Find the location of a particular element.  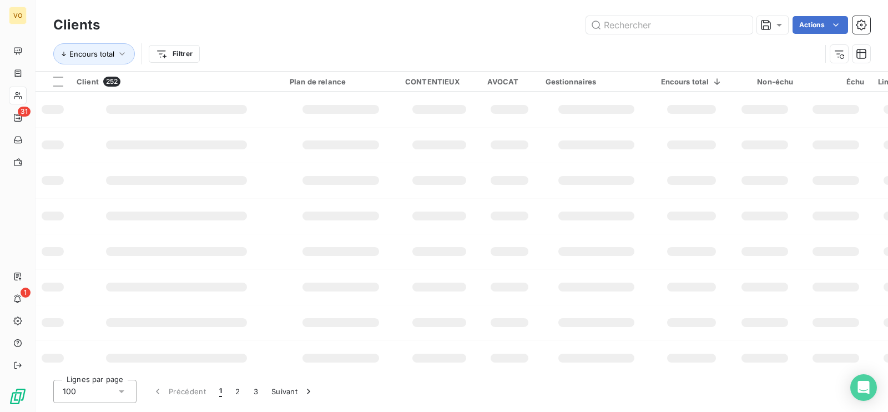

div: AVOCAT is located at coordinates (509, 82).